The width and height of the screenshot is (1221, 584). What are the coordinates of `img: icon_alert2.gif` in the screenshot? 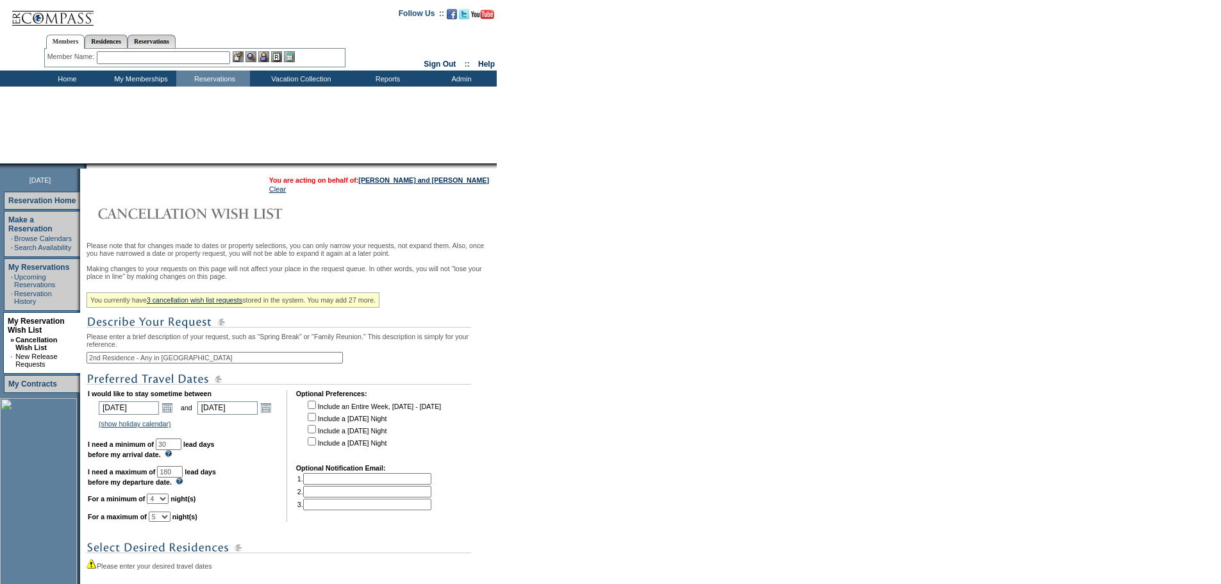 It's located at (92, 563).